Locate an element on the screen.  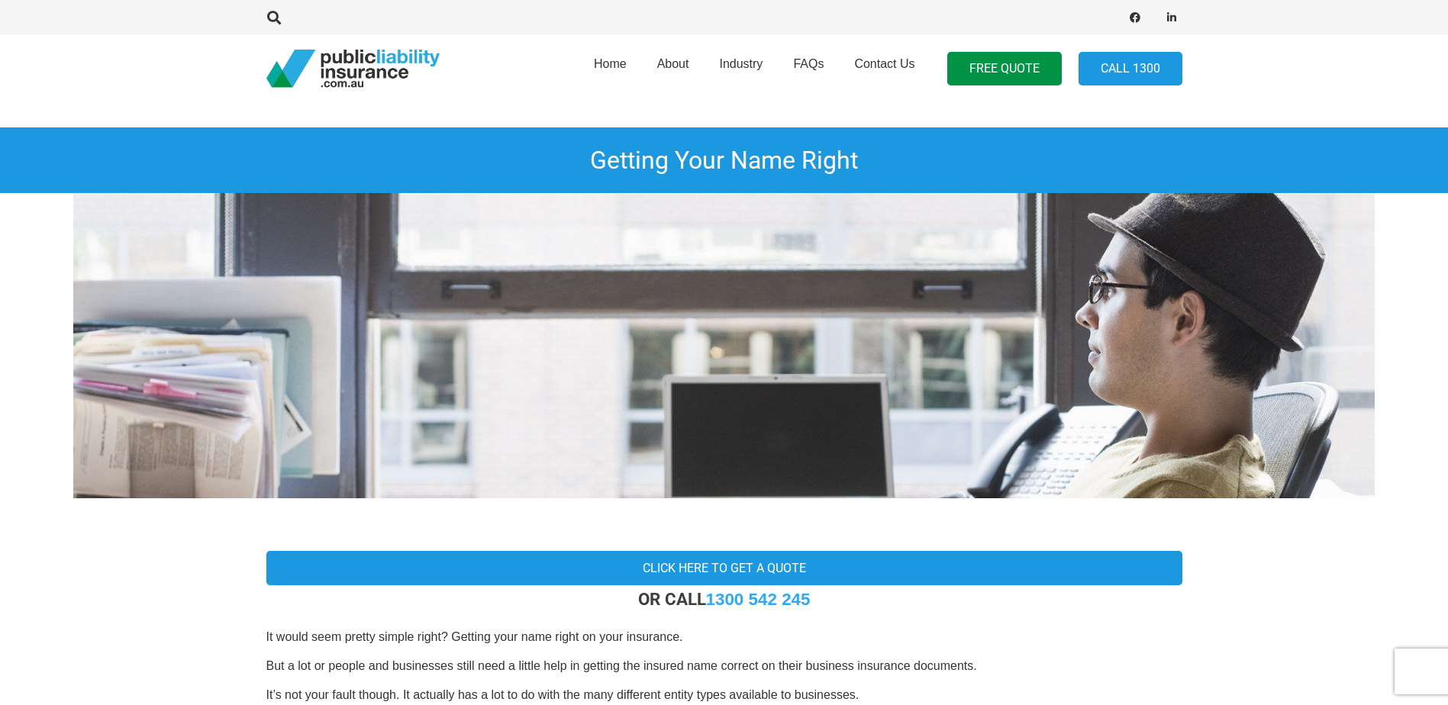
span: FAQs is located at coordinates (808, 63).